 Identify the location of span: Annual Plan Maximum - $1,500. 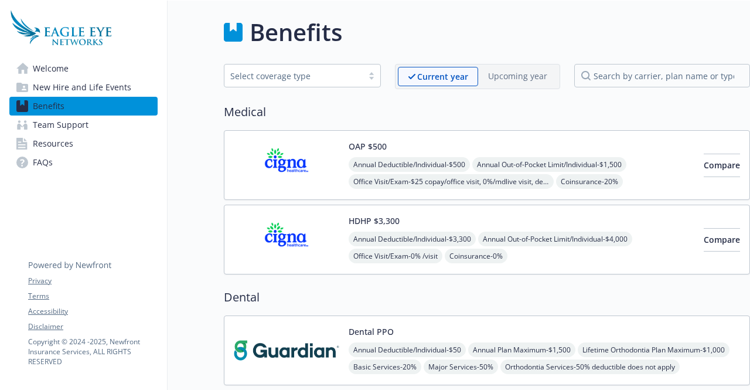
(521, 349).